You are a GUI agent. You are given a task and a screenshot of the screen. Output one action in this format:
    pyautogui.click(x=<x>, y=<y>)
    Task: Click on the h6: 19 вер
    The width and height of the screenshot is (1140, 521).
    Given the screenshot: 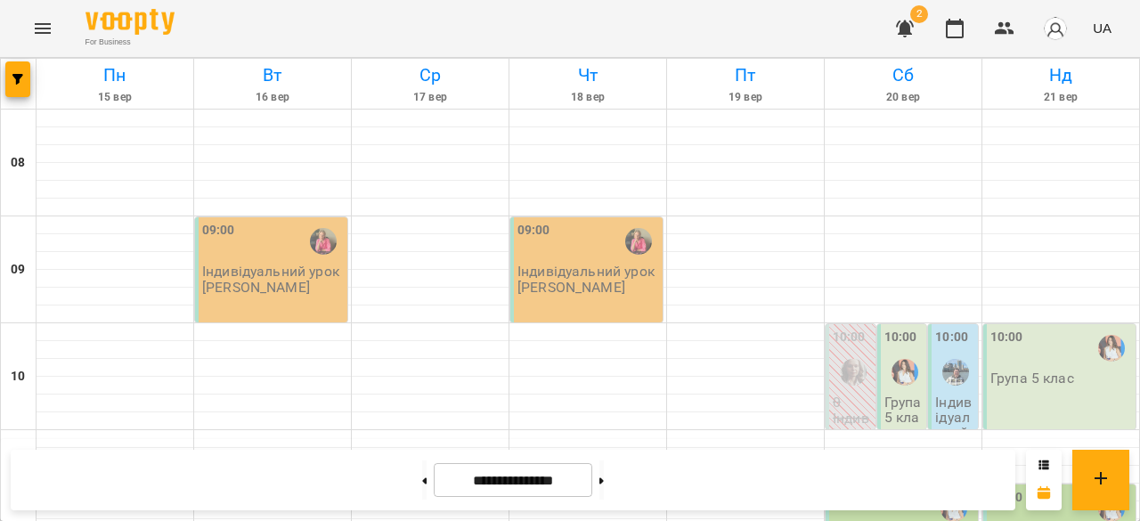 What is the action you would take?
    pyautogui.click(x=745, y=97)
    